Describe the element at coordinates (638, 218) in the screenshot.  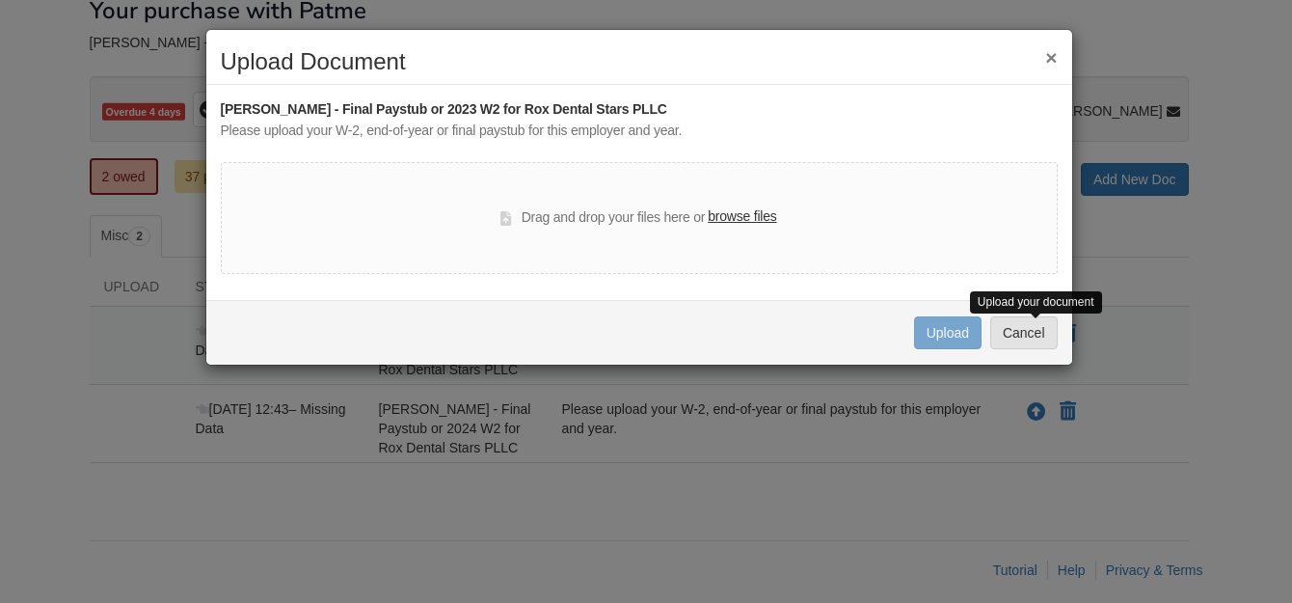
I see `div: Drag and drop your files here or` at that location.